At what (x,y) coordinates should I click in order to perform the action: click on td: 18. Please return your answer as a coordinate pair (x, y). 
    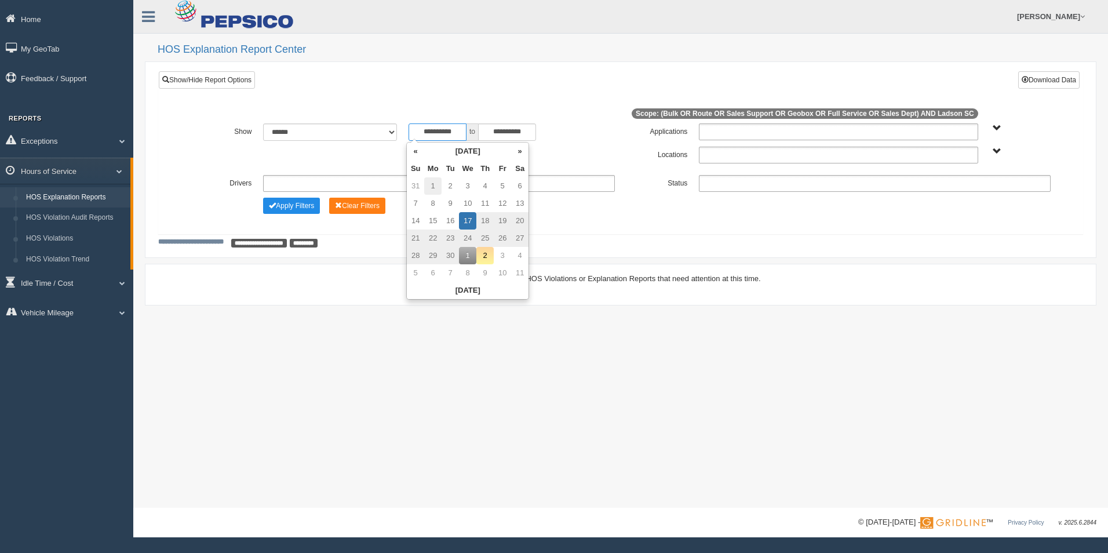
    Looking at the image, I should click on (485, 221).